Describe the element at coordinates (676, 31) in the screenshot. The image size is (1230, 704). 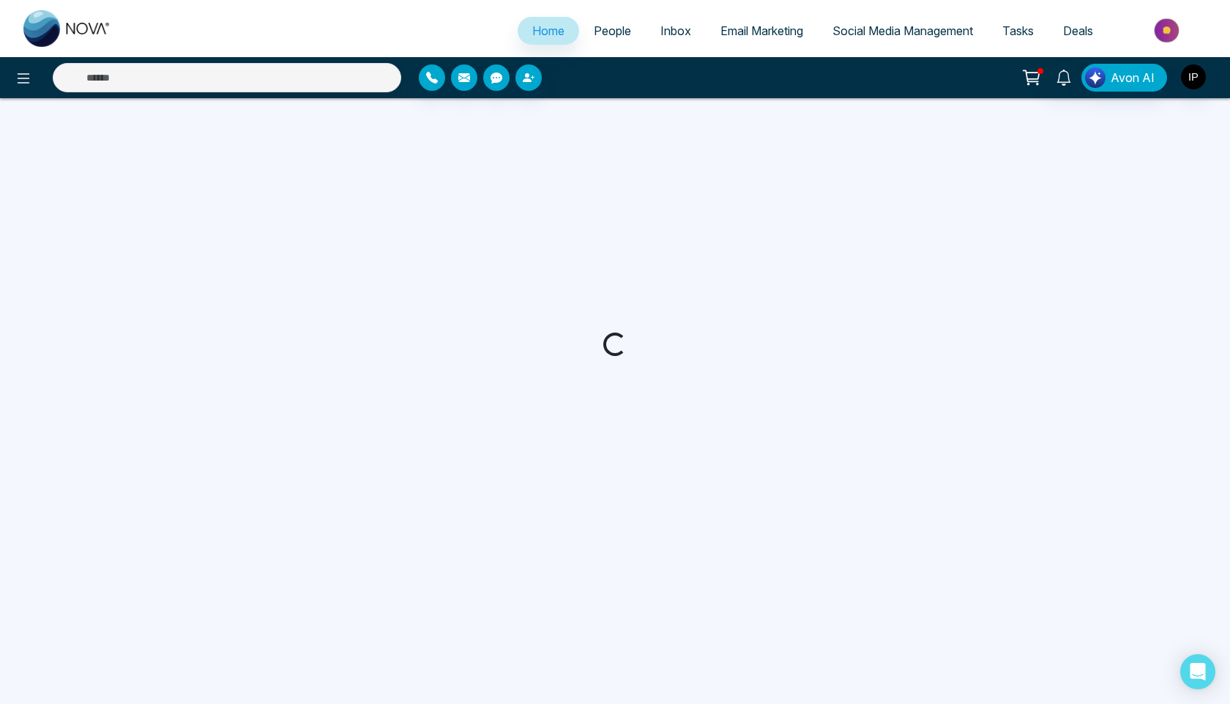
I see `a: Inbox` at that location.